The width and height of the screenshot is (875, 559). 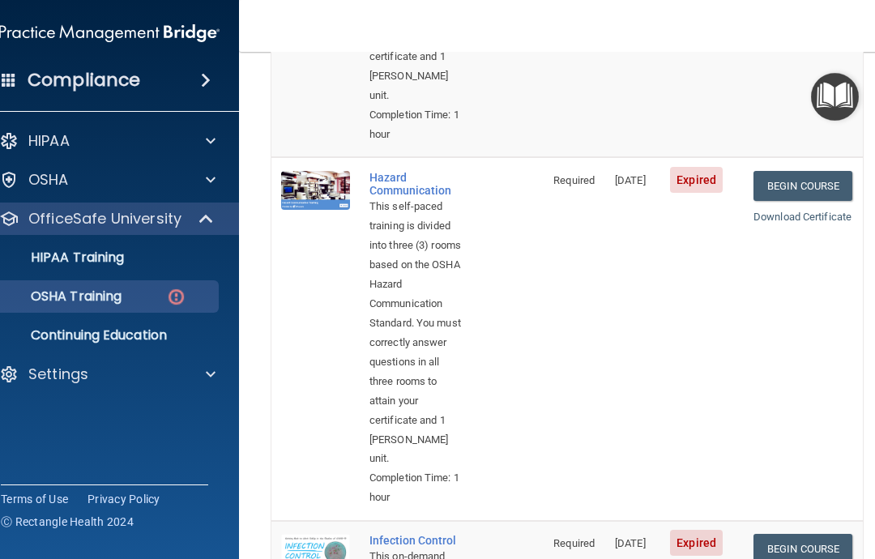 I want to click on span: Ⓒ Rectangle Health 2024, so click(x=67, y=522).